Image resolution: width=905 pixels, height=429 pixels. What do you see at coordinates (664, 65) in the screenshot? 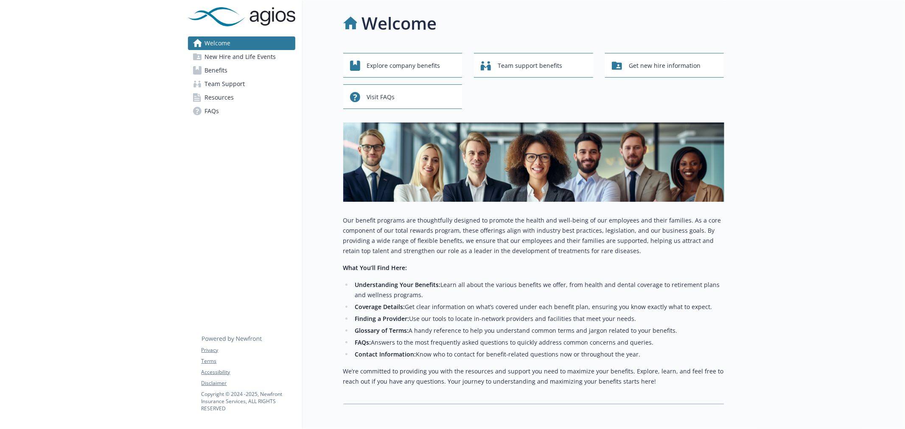
I see `button: Get new hire information` at bounding box center [664, 65].